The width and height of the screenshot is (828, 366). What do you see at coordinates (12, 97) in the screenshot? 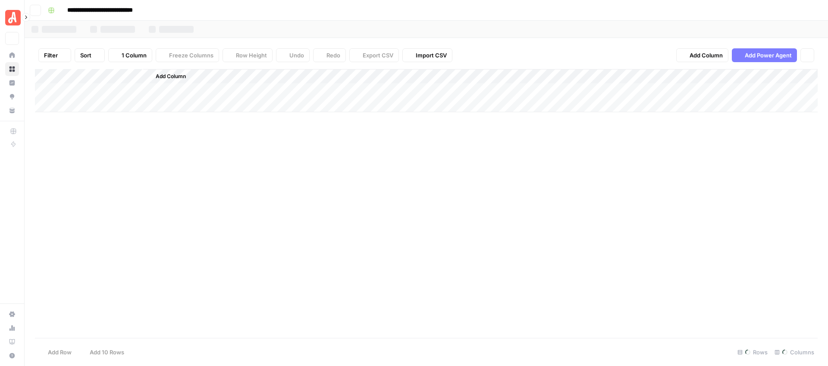
I see `a: Opportunities` at bounding box center [12, 97].